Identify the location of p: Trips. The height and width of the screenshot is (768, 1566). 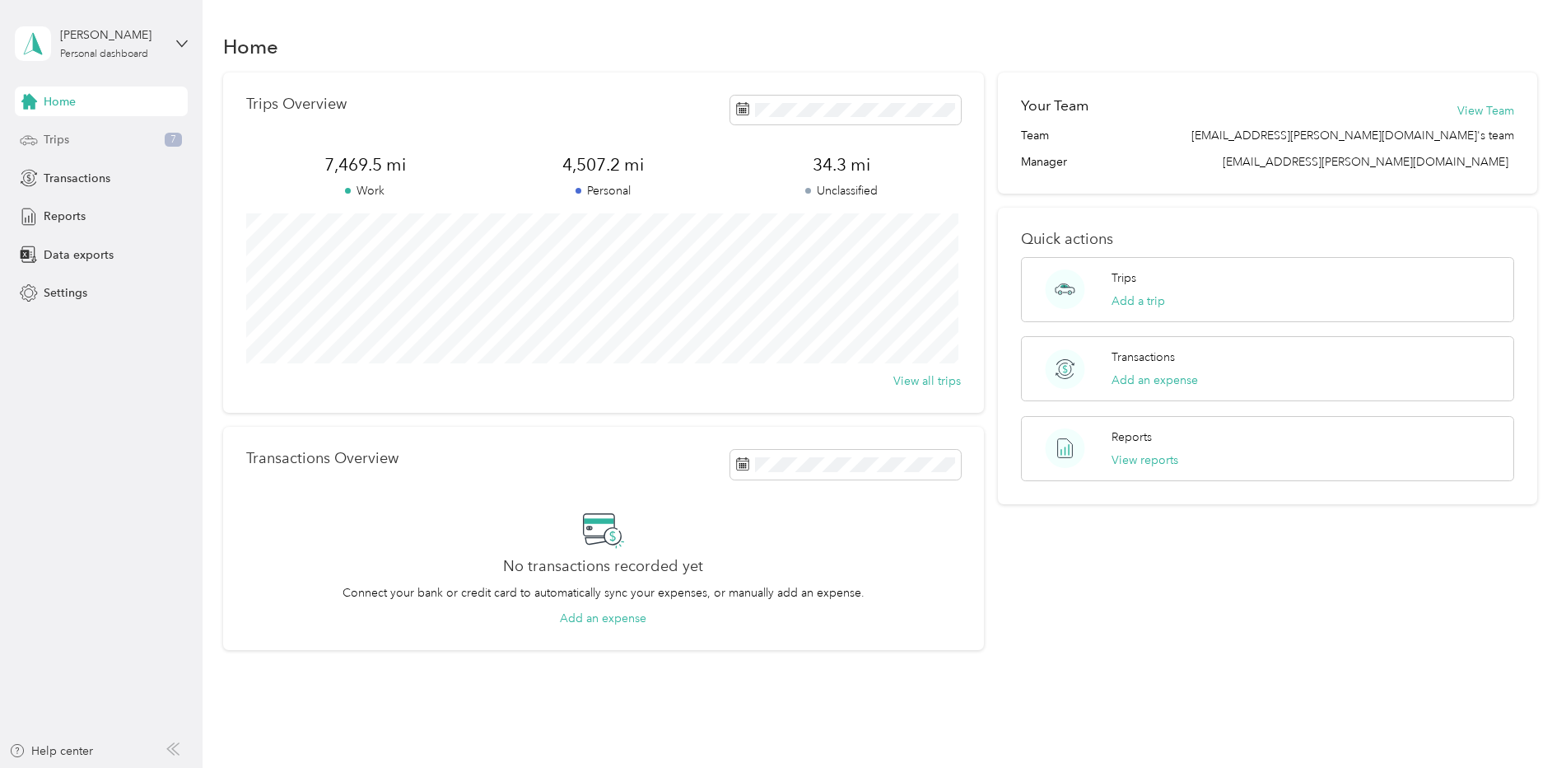
(1124, 278).